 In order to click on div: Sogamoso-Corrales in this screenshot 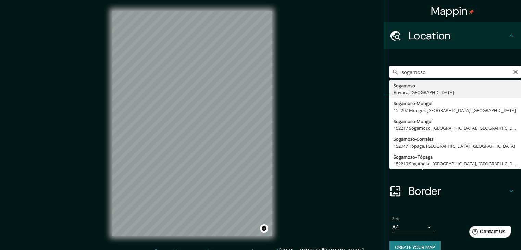, I will do `click(455, 139)`.